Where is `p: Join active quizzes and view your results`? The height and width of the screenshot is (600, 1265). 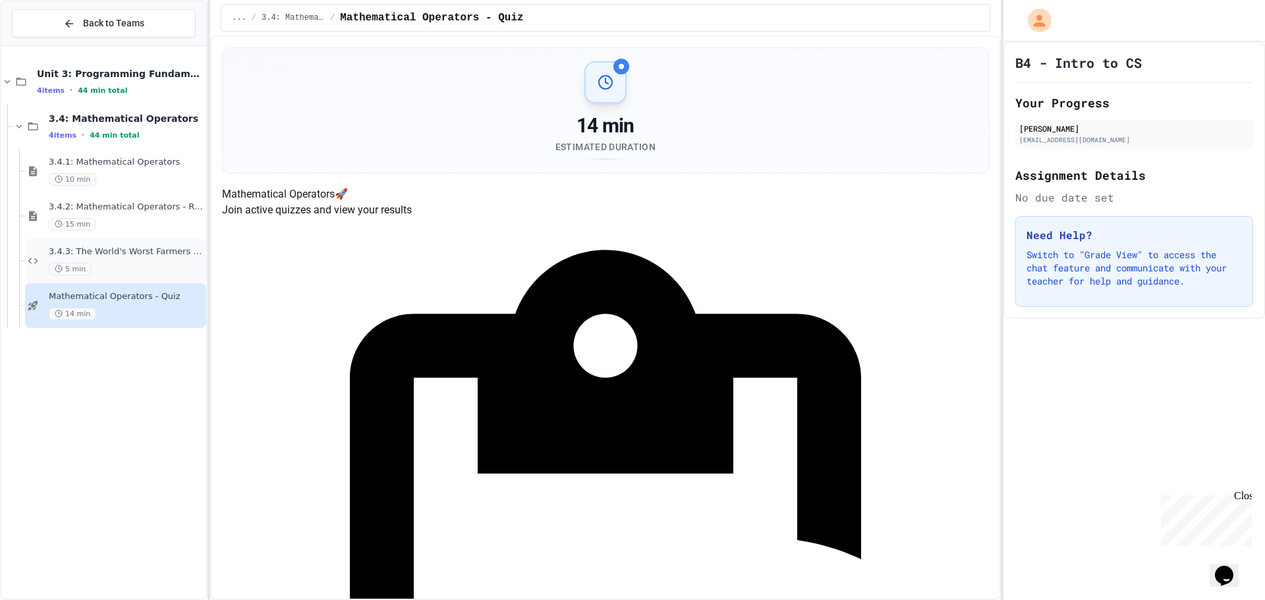
p: Join active quizzes and view your results is located at coordinates (605, 210).